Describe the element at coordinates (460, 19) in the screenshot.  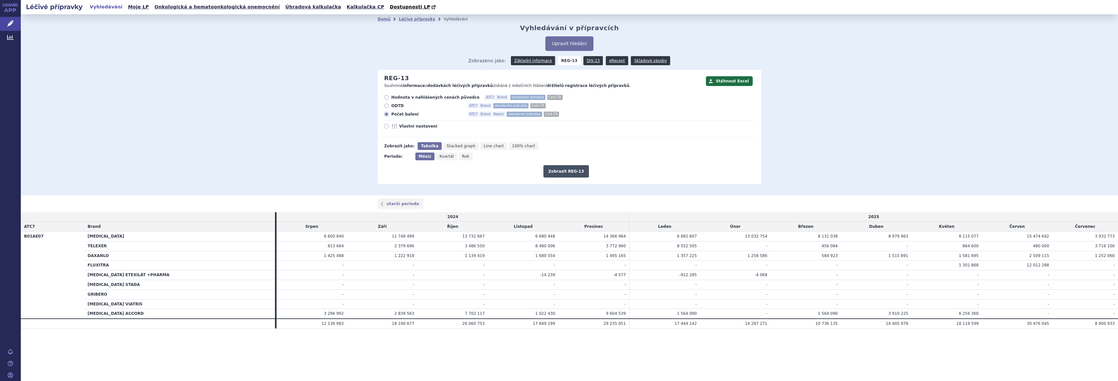
I see `li: Vyhledávání` at that location.